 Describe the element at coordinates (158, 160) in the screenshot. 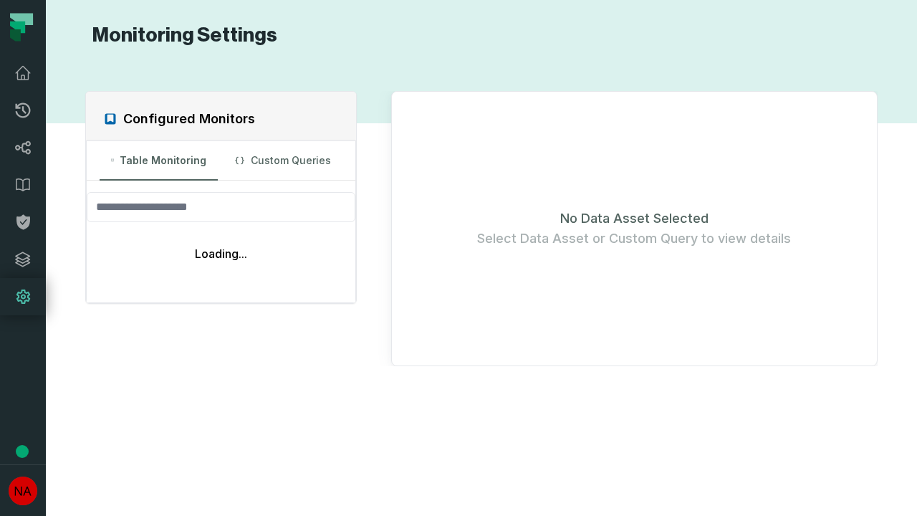

I see `button: Table Monitoring` at that location.